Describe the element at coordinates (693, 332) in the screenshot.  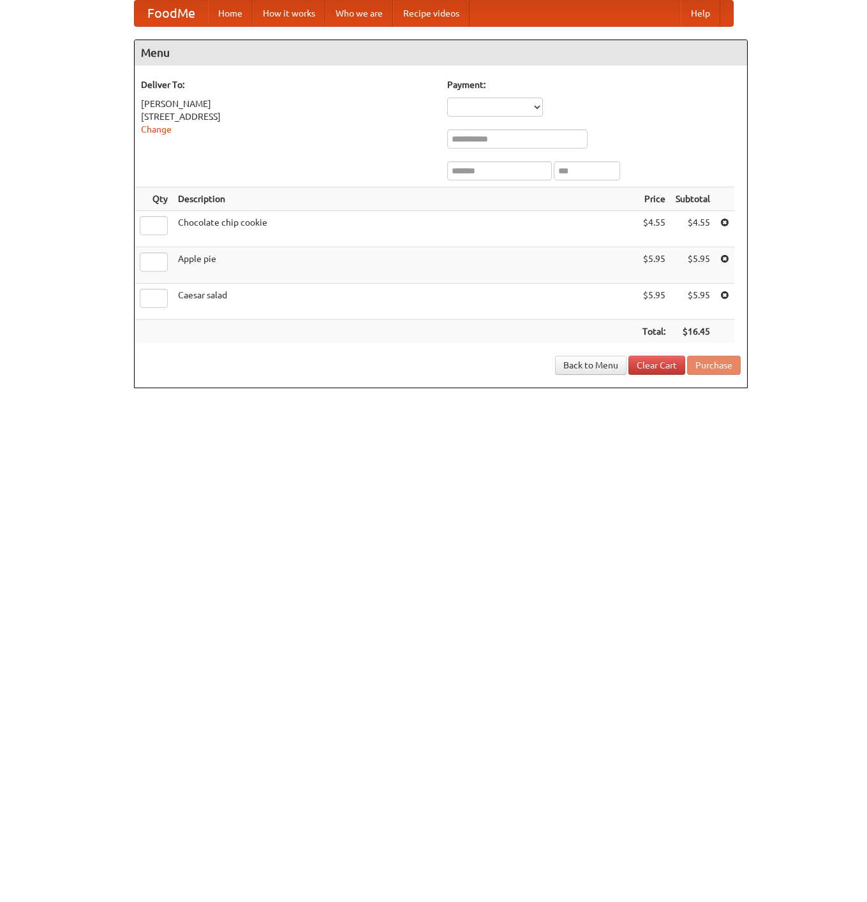
I see `th: $16.45` at that location.